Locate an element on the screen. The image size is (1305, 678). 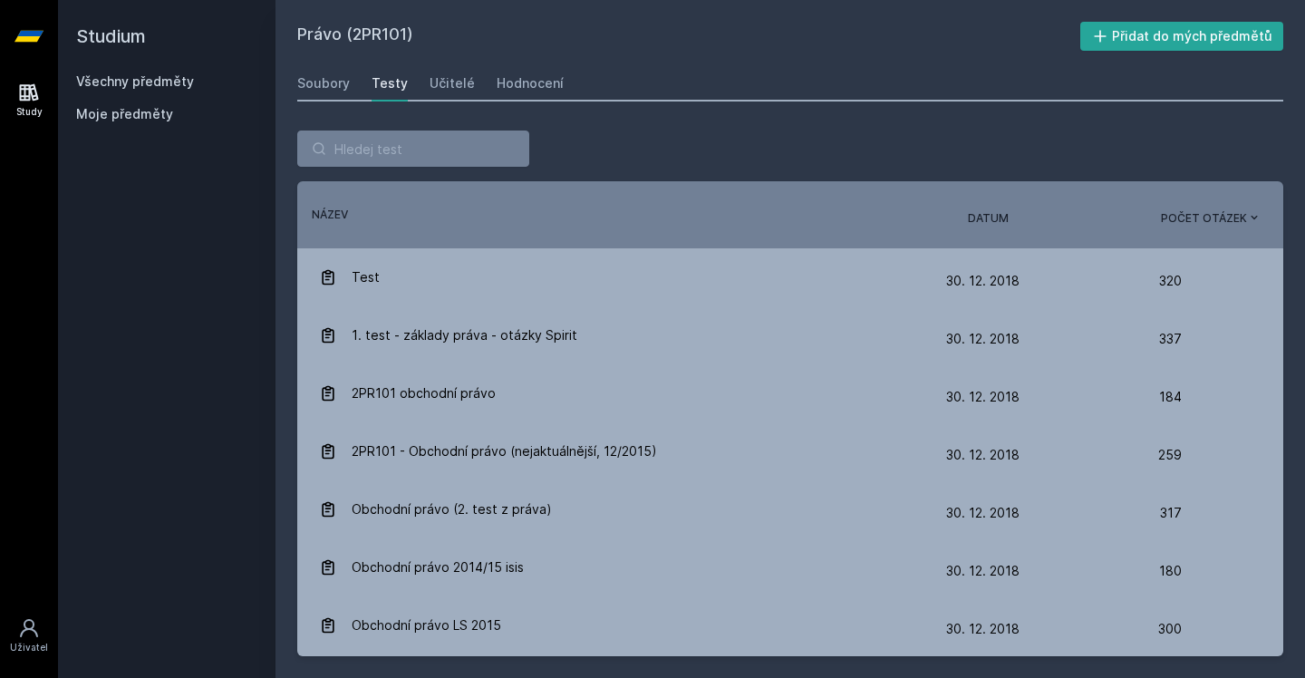
a: Všechny předměty is located at coordinates (135, 81).